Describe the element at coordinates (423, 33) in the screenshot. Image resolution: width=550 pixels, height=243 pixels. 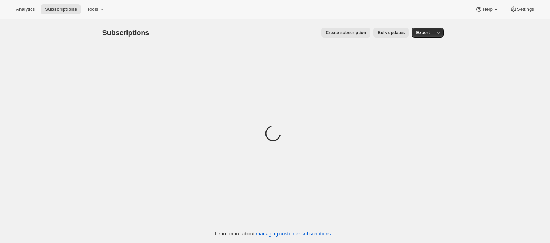
I see `button: Export` at that location.